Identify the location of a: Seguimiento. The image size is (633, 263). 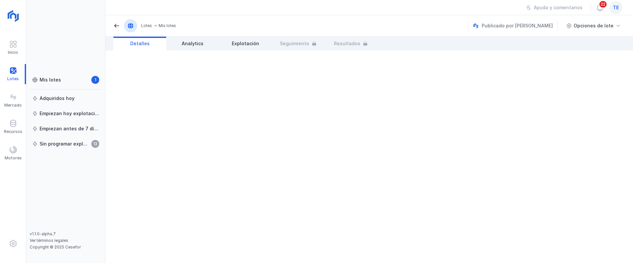
(298, 44).